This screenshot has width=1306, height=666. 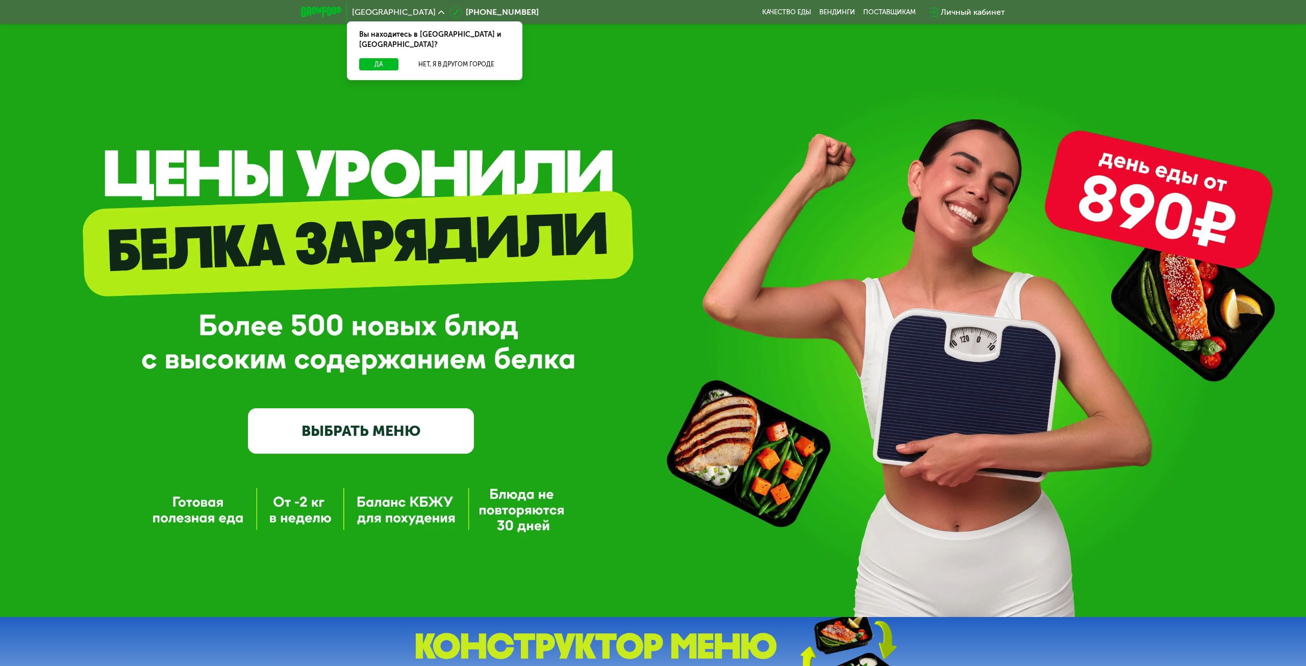 What do you see at coordinates (973, 12) in the screenshot?
I see `div: Личный кабинет` at bounding box center [973, 12].